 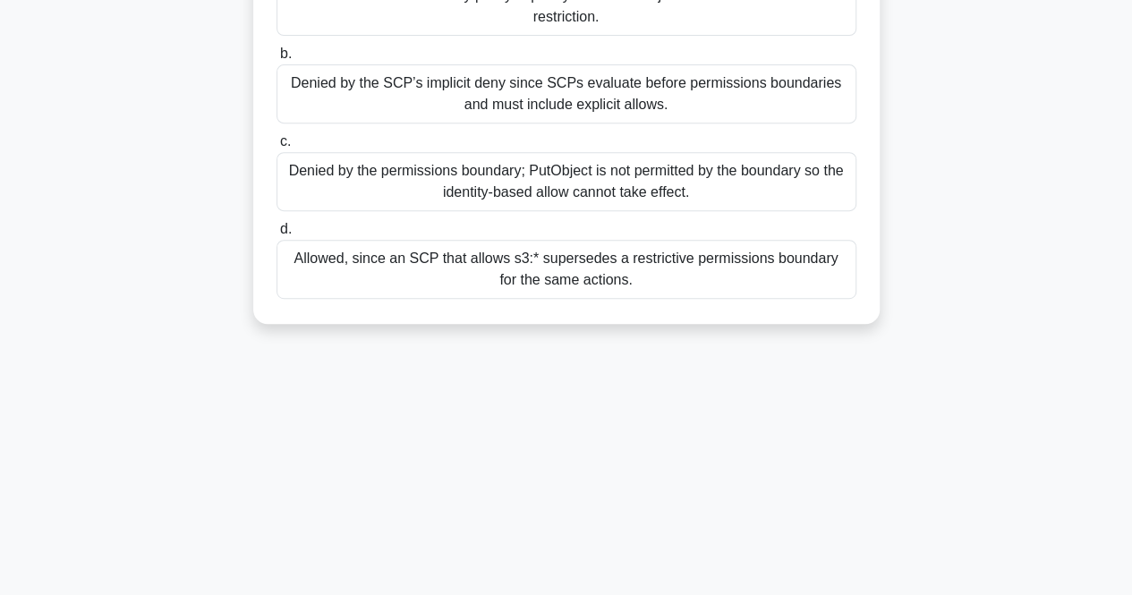 I want to click on span: c., so click(x=286, y=141).